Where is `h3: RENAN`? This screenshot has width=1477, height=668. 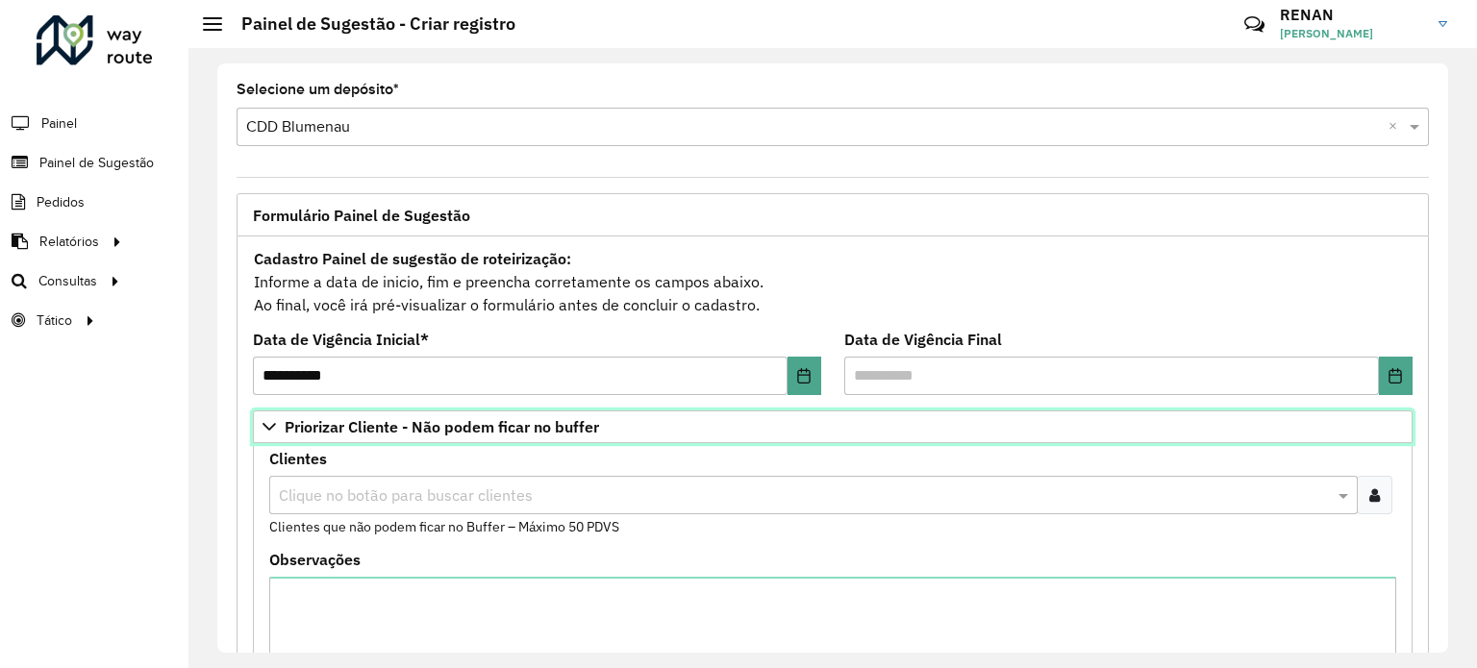
h3: RENAN is located at coordinates (1352, 14).